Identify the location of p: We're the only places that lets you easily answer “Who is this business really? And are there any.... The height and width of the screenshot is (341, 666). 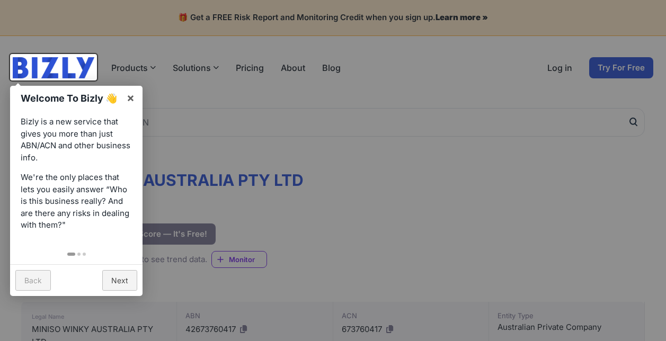
(76, 201).